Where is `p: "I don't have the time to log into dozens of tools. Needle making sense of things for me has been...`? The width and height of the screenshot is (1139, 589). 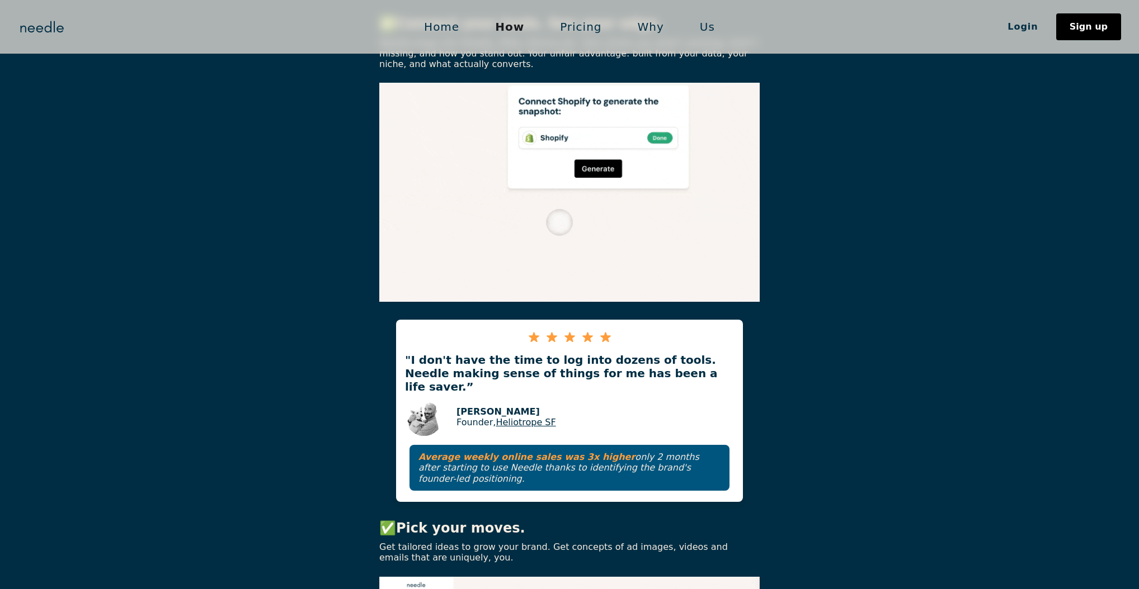 p: "I don't have the time to log into dozens of tools. Needle making sense of things for me has been... is located at coordinates (569, 374).